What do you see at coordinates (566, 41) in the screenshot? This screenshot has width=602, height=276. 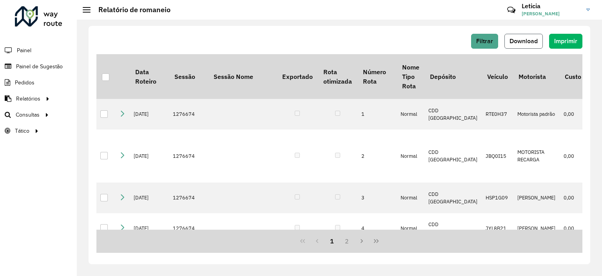 I see `button: Imprimir` at bounding box center [566, 41].